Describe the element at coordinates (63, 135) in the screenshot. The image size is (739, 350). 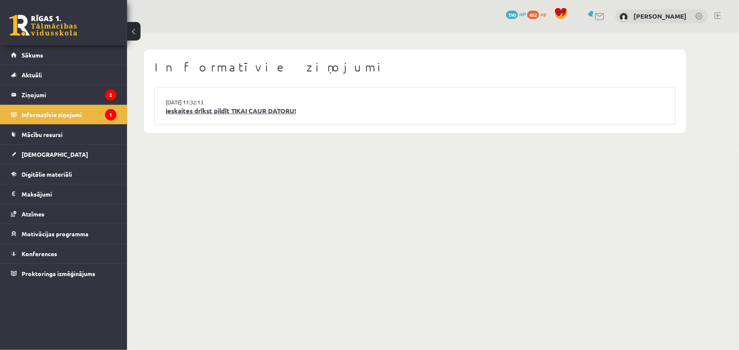
I see `a: Mācību resursi` at that location.